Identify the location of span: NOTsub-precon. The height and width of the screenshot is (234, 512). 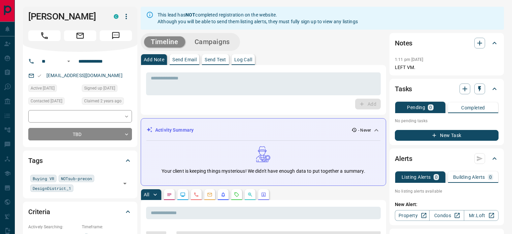
(76, 178).